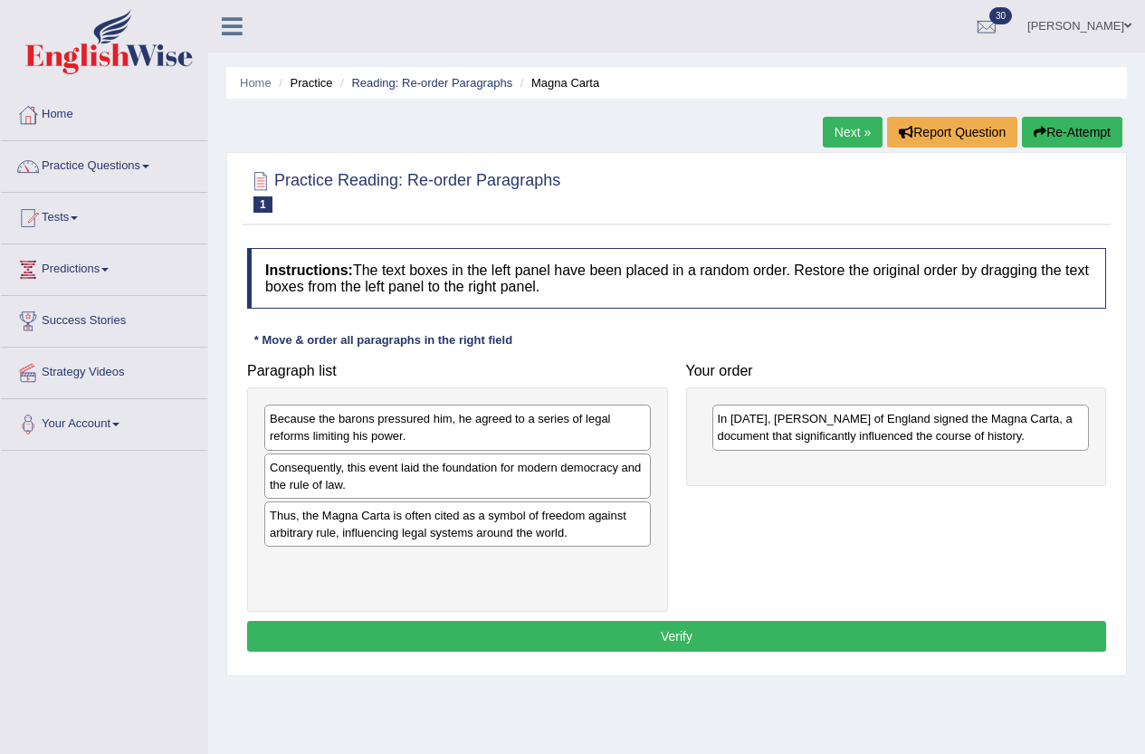 The image size is (1145, 754). I want to click on h2: Practice Reading: Re-order Paragraphs, so click(404, 190).